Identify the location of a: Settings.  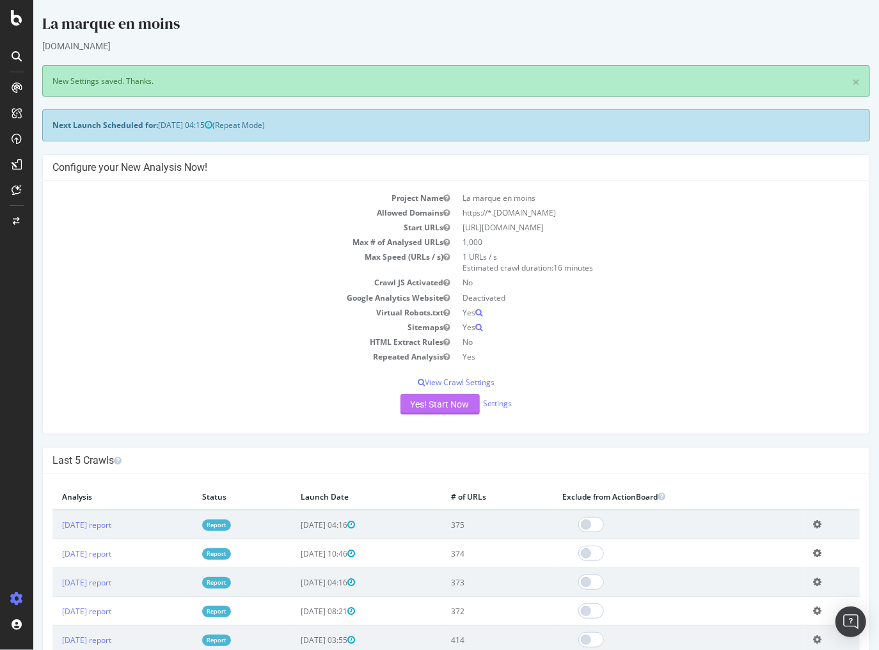
(464, 404).